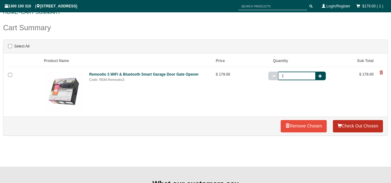 The height and width of the screenshot is (183, 391). Describe the element at coordinates (280, 61) in the screenshot. I see `b: Quantity` at that location.